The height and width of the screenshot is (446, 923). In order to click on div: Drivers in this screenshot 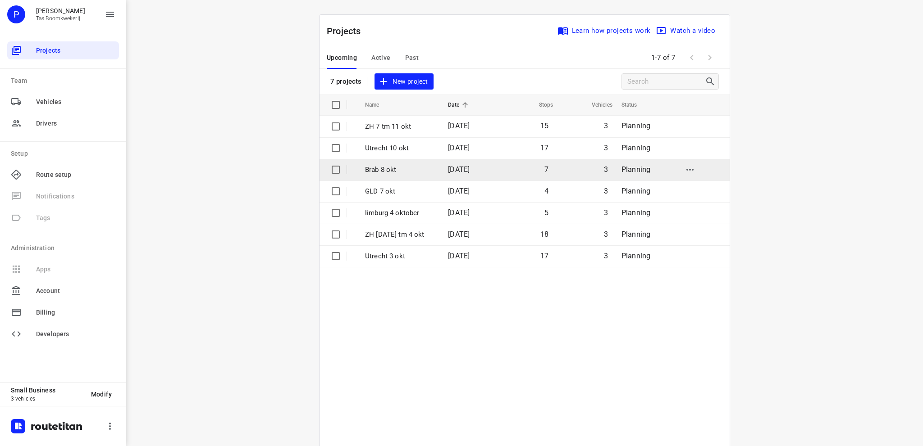, I will do `click(63, 123)`.